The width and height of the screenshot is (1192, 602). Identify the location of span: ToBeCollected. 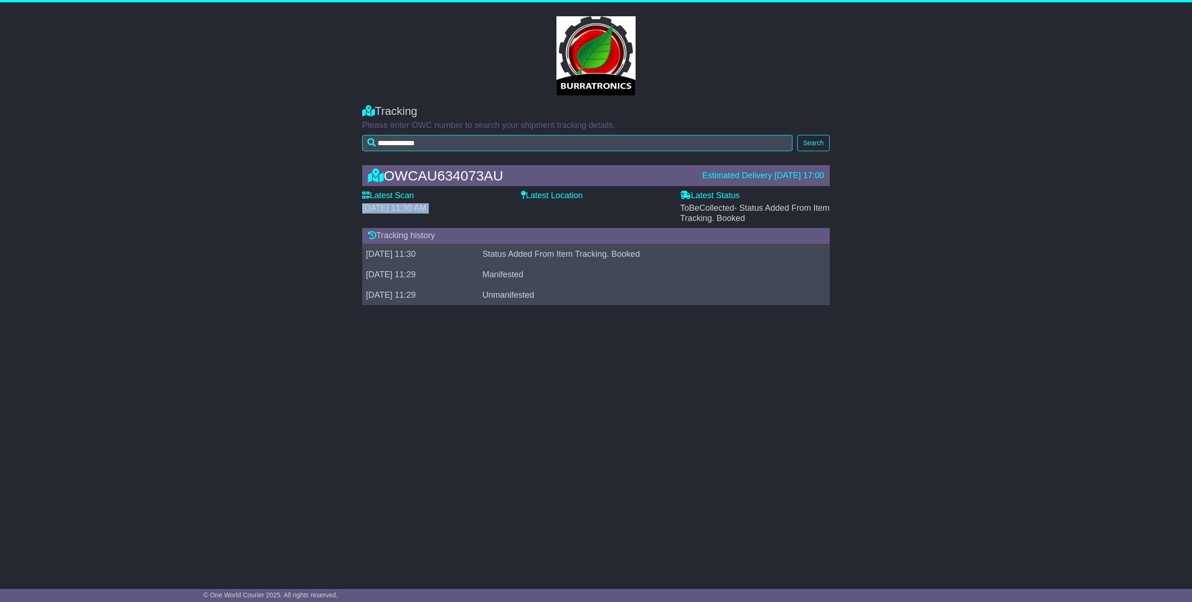
(754, 213).